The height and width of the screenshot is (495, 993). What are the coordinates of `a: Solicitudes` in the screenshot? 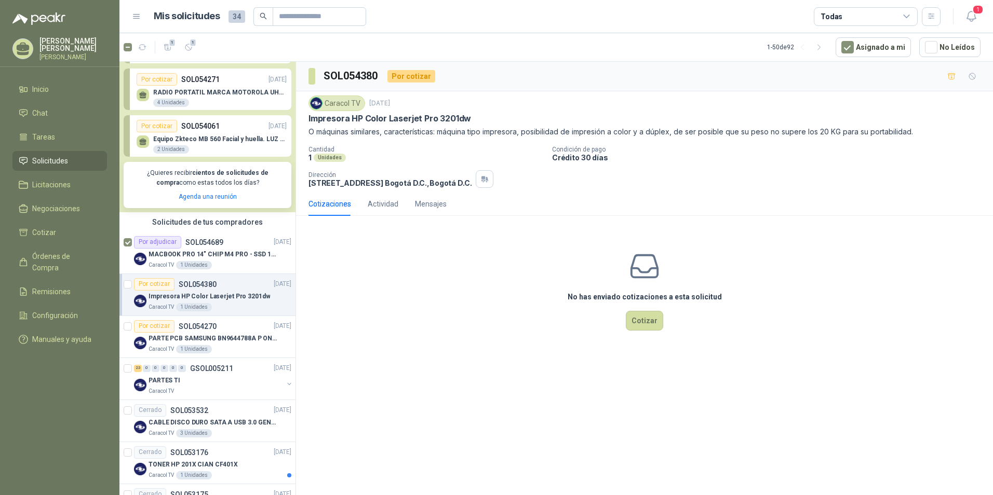 It's located at (60, 161).